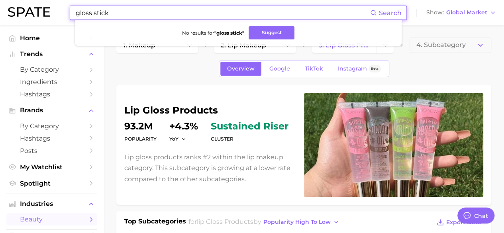 The image size is (504, 233). What do you see at coordinates (52, 183) in the screenshot?
I see `a: Spotlight` at bounding box center [52, 183].